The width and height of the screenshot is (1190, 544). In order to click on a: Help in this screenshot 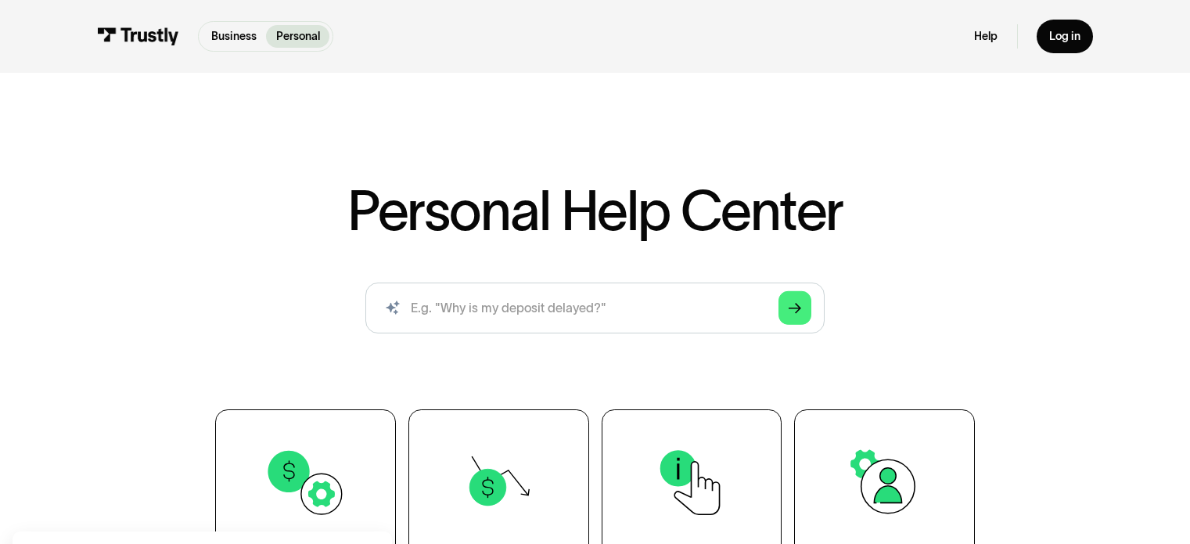, I will do `click(986, 36)`.